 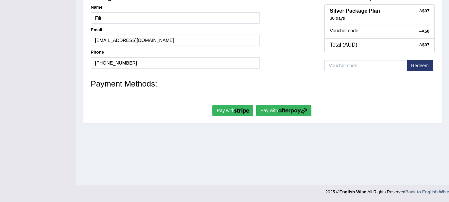 What do you see at coordinates (420, 65) in the screenshot?
I see `button: Redeem` at bounding box center [420, 65].